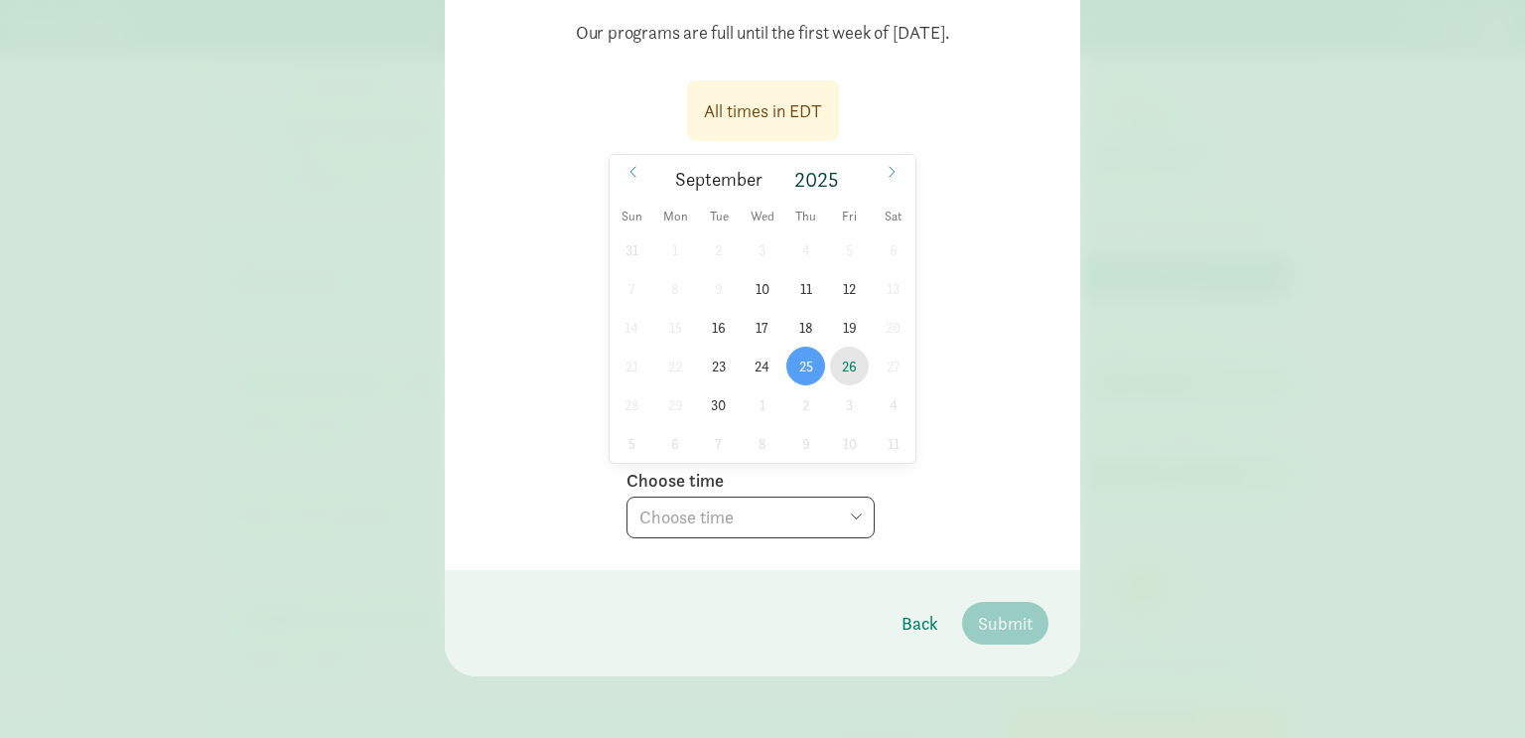  I want to click on span: September 30, 2025, so click(718, 404).